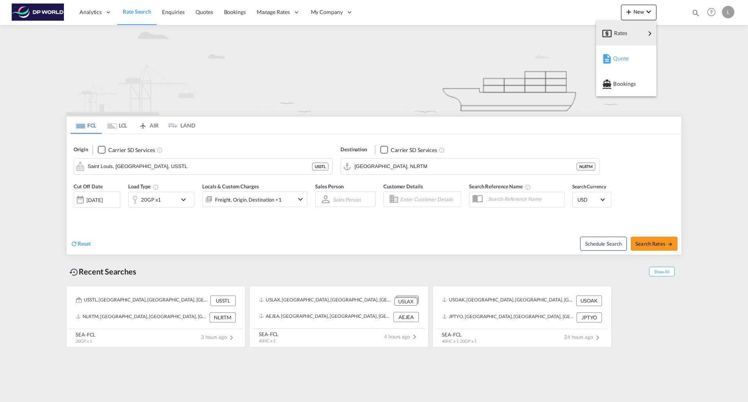 Image resolution: width=748 pixels, height=402 pixels. I want to click on div: Quote, so click(626, 58).